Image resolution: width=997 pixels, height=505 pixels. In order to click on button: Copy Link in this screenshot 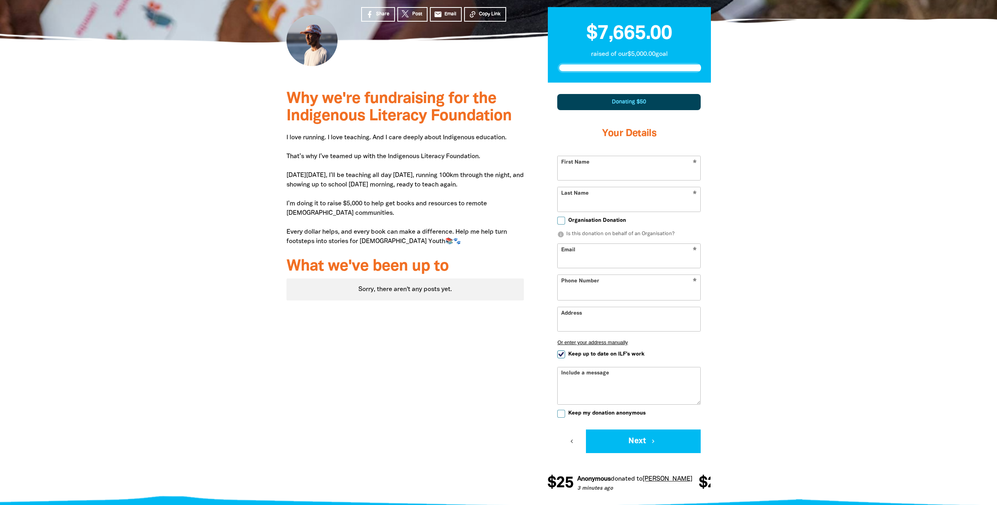, I will do `click(485, 14)`.